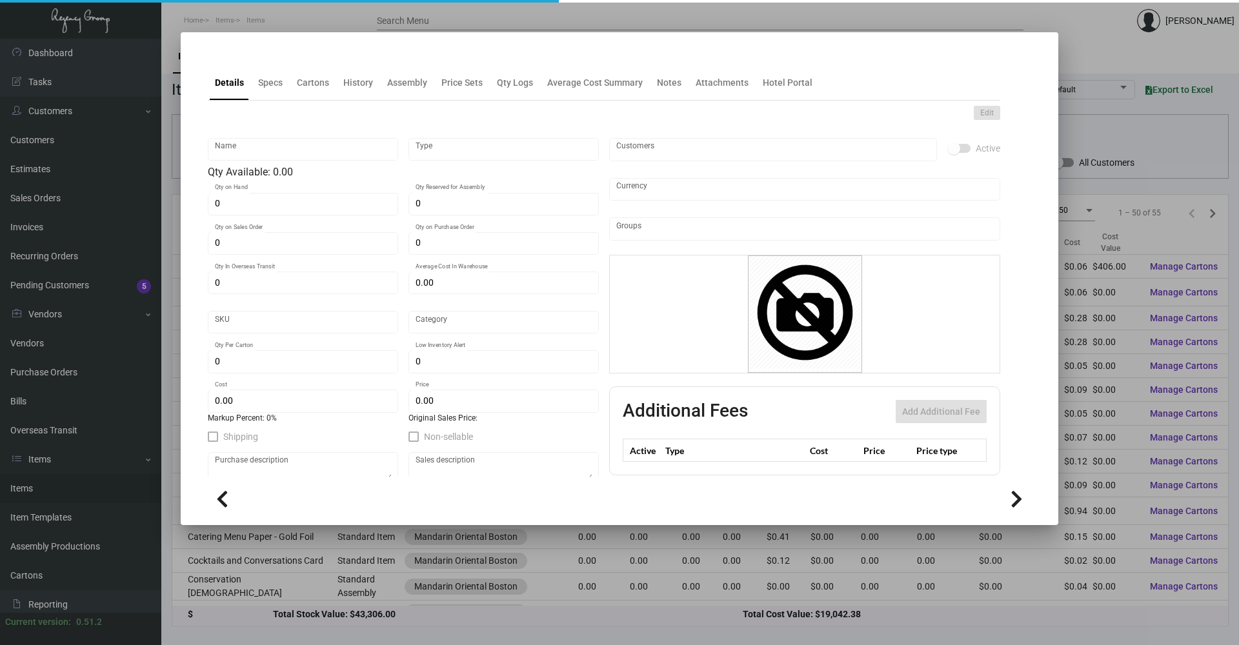  What do you see at coordinates (38, 622) in the screenshot?
I see `div: Current version:` at bounding box center [38, 622].